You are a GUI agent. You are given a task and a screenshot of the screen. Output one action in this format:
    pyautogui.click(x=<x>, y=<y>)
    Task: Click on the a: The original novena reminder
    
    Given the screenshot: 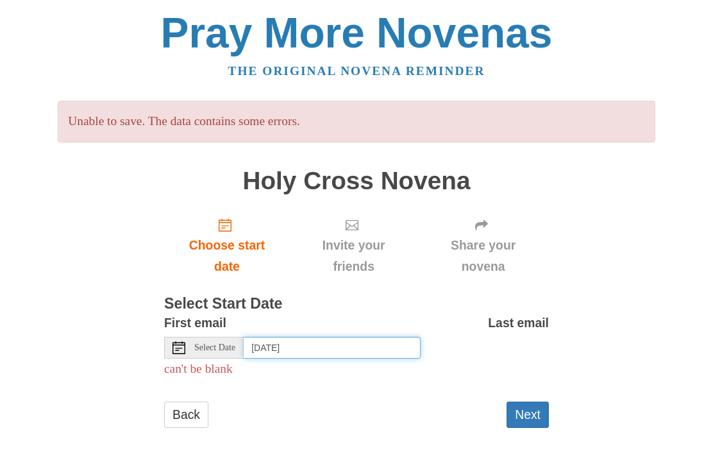 What is the action you would take?
    pyautogui.click(x=357, y=71)
    